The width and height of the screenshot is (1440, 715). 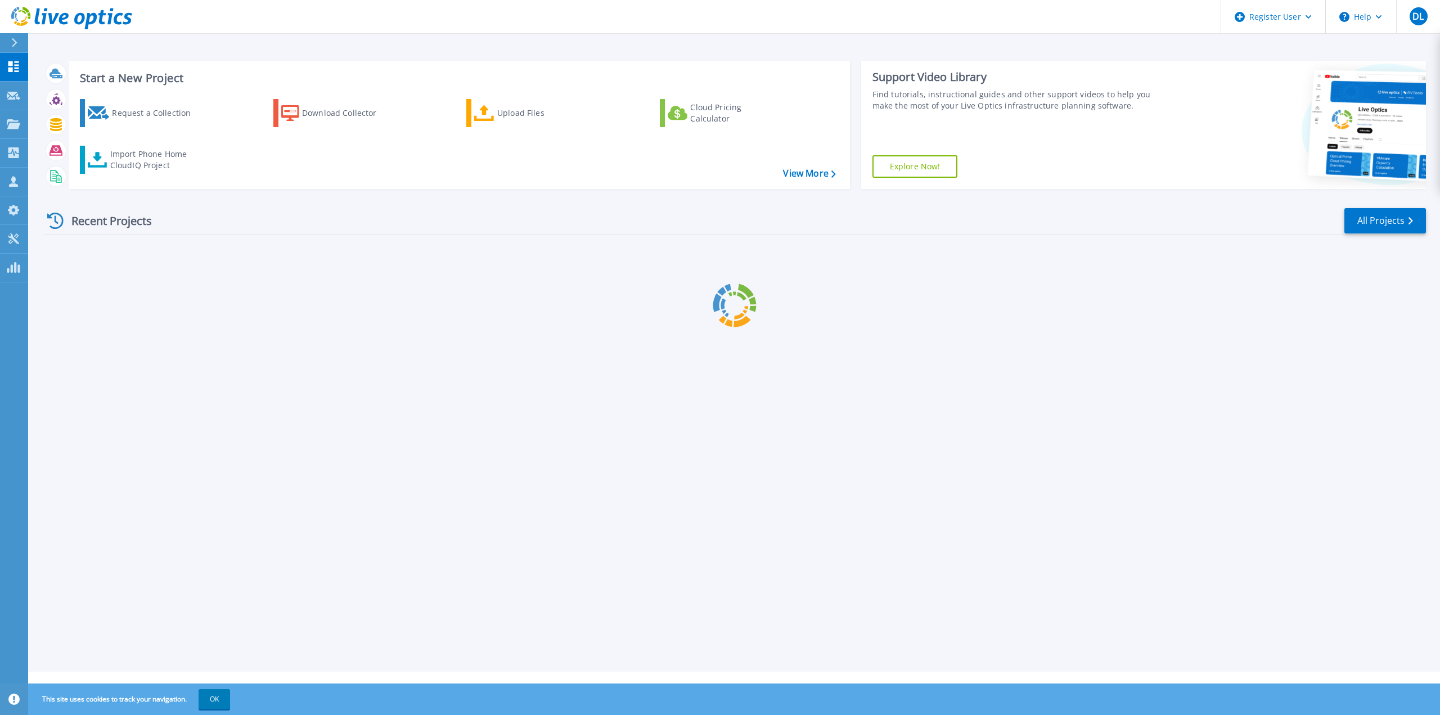 What do you see at coordinates (157, 113) in the screenshot?
I see `div: Request a Collection` at bounding box center [157, 113].